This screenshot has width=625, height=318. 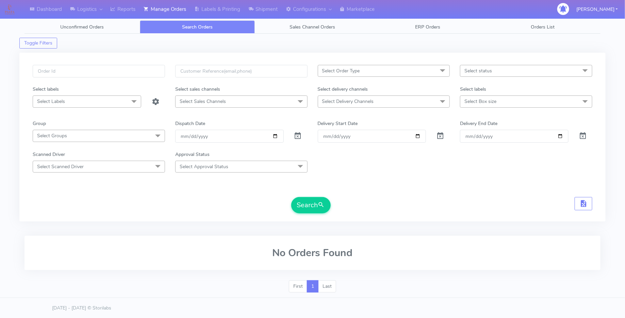 I want to click on label: Dispatch Date, so click(x=190, y=123).